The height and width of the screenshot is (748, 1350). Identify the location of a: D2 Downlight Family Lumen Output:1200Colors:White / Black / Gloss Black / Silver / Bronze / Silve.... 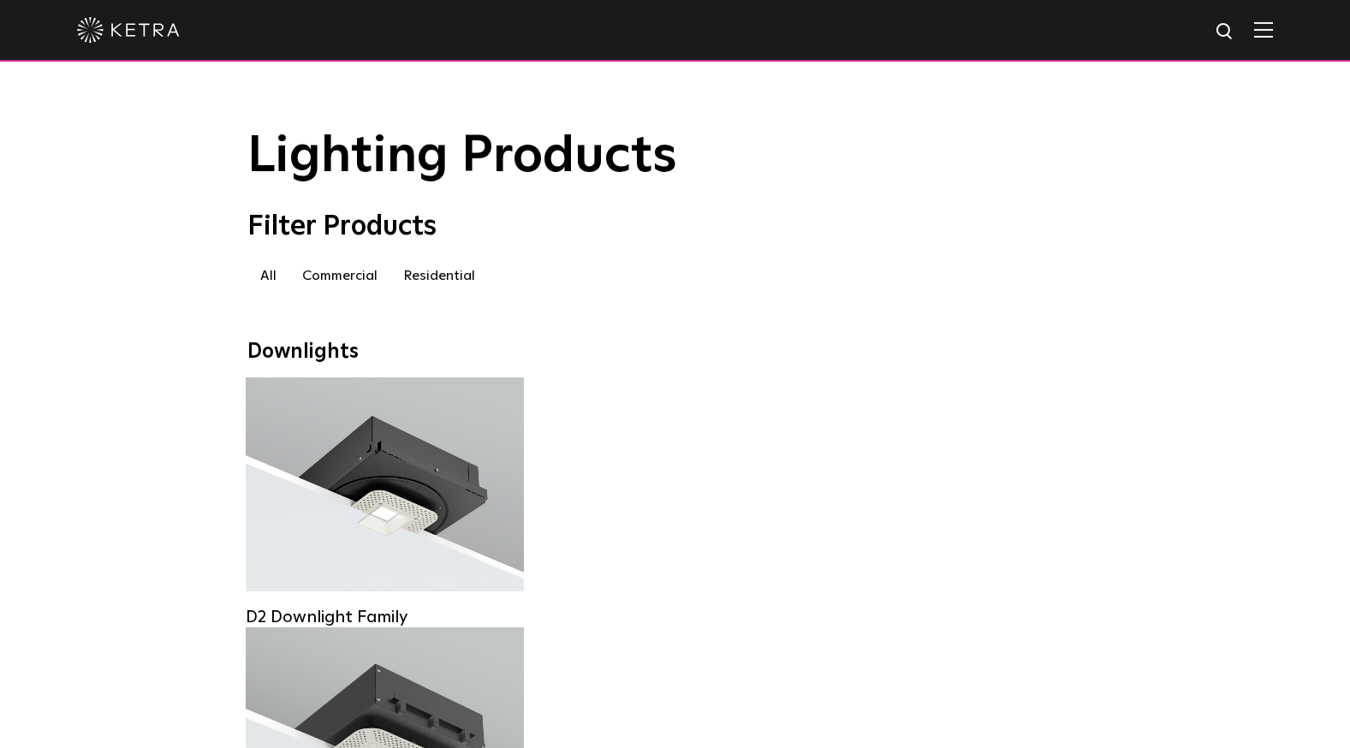
(384, 490).